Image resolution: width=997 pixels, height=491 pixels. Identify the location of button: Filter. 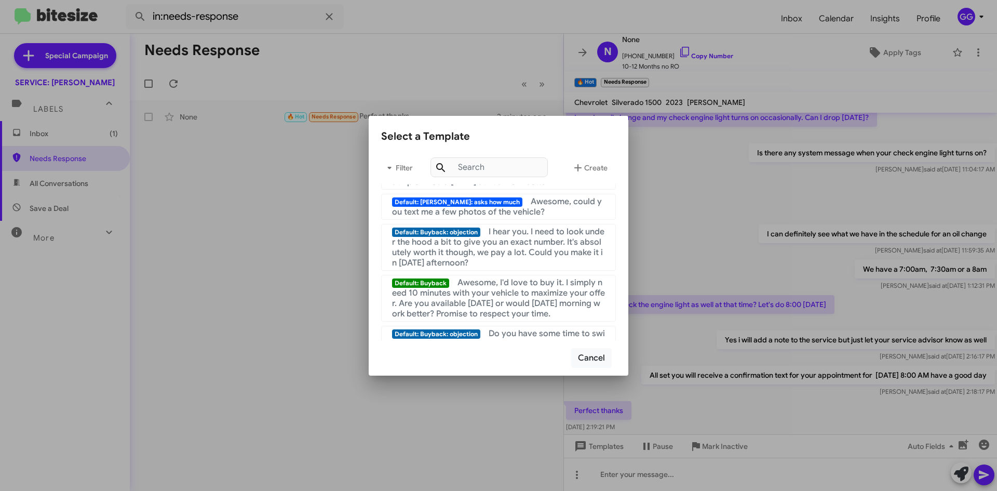
(398, 168).